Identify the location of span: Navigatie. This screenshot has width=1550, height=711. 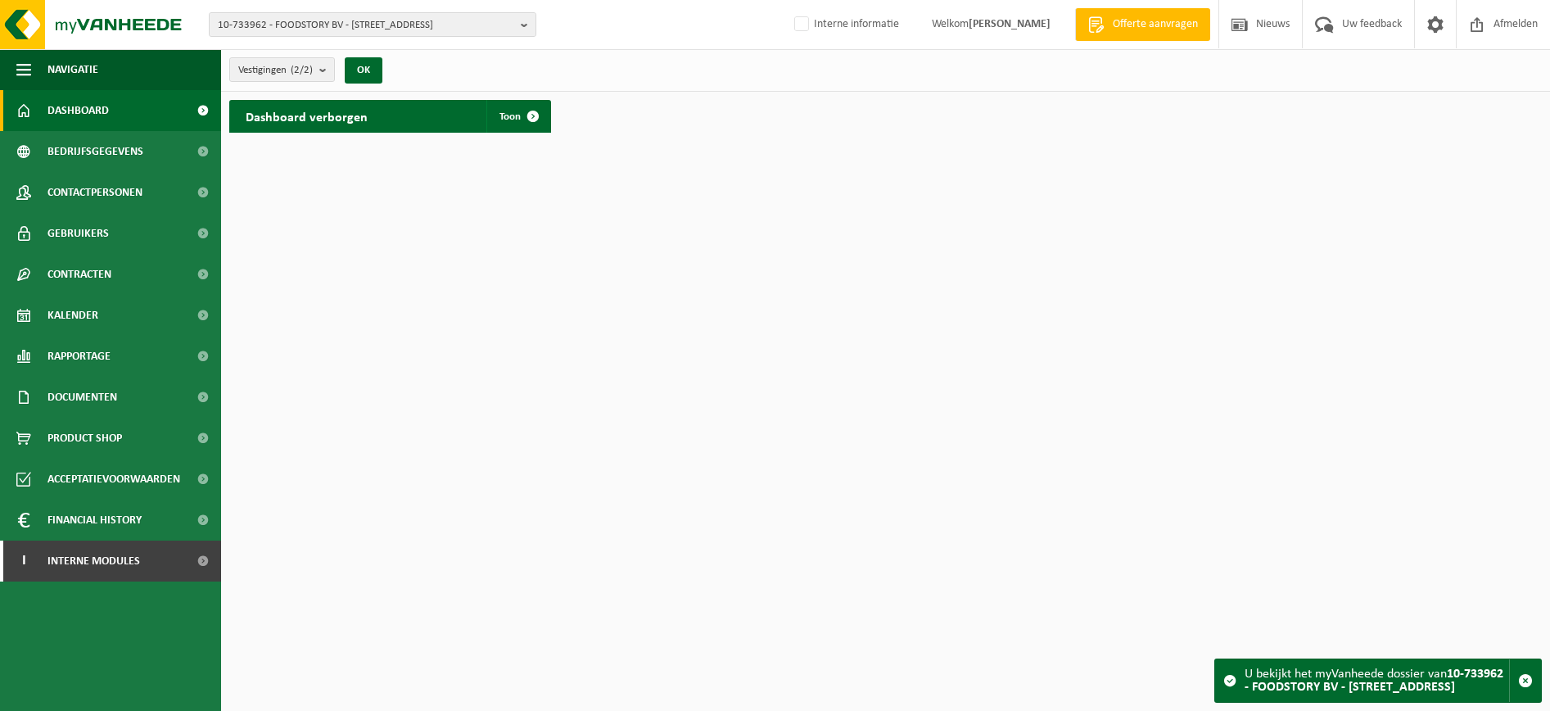
(73, 70).